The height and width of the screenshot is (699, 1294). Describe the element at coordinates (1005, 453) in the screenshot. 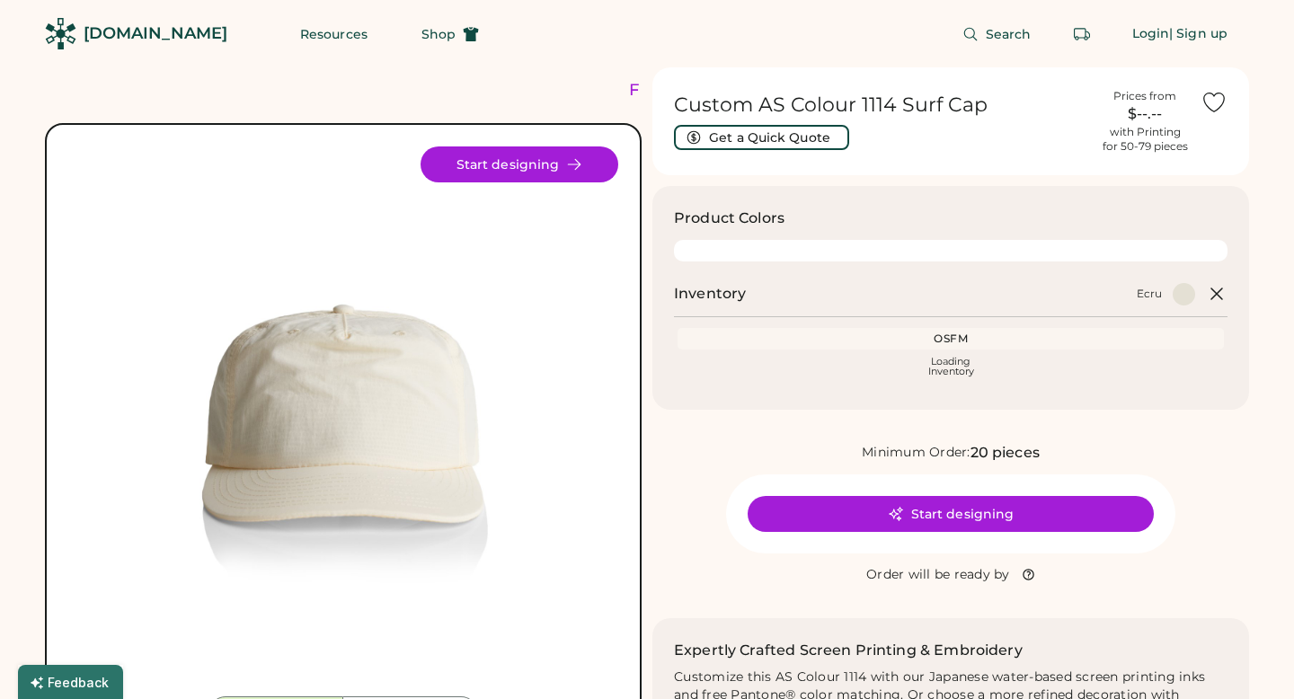

I see `div: 20 pieces` at that location.